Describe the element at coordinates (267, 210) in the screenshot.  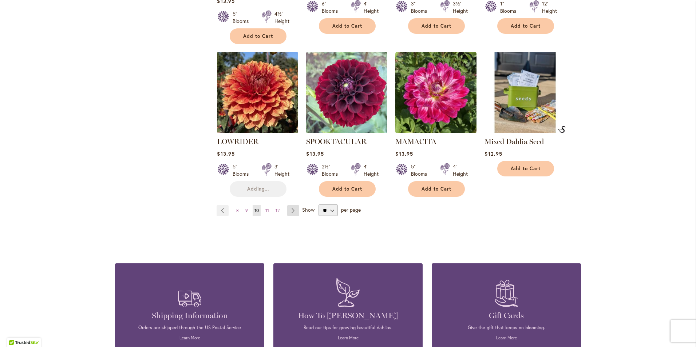
I see `span: 11` at that location.